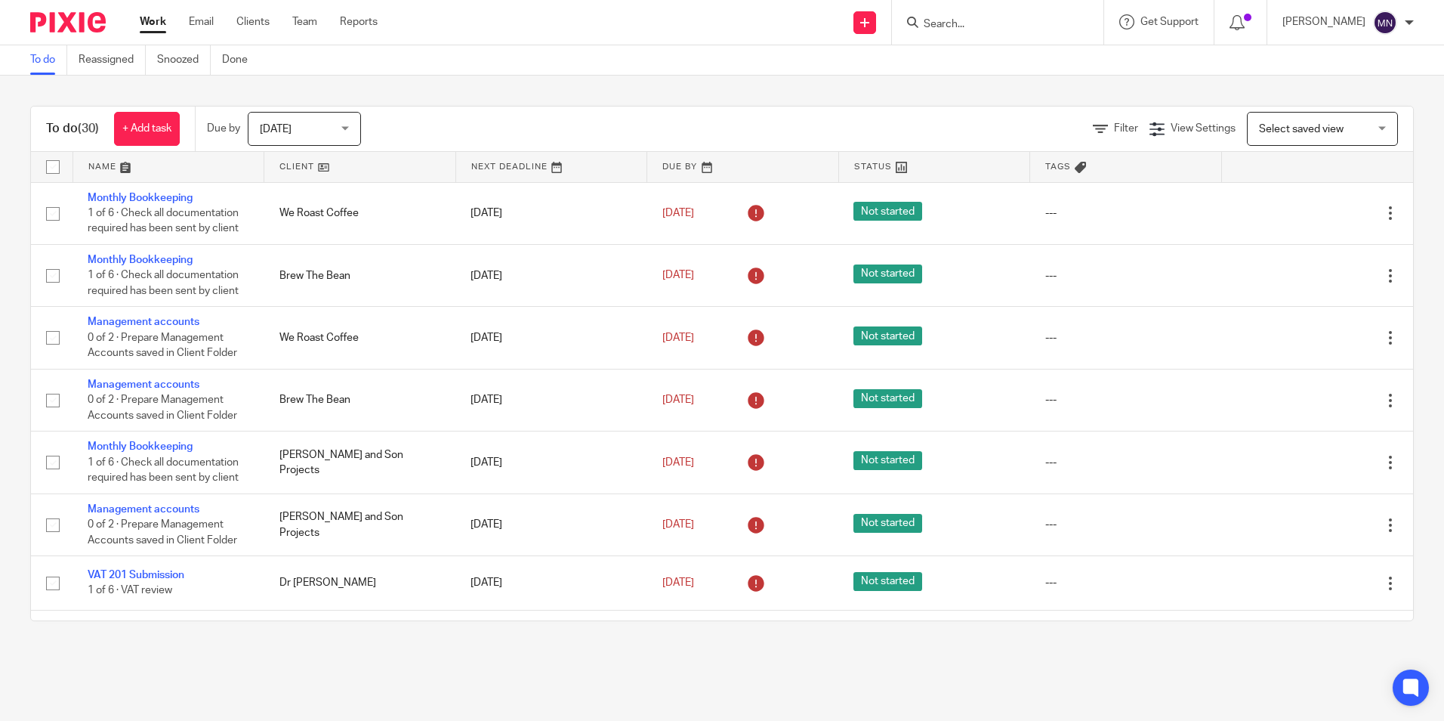 This screenshot has height=721, width=1444. Describe the element at coordinates (1385, 23) in the screenshot. I see `img: svg%3E` at that location.